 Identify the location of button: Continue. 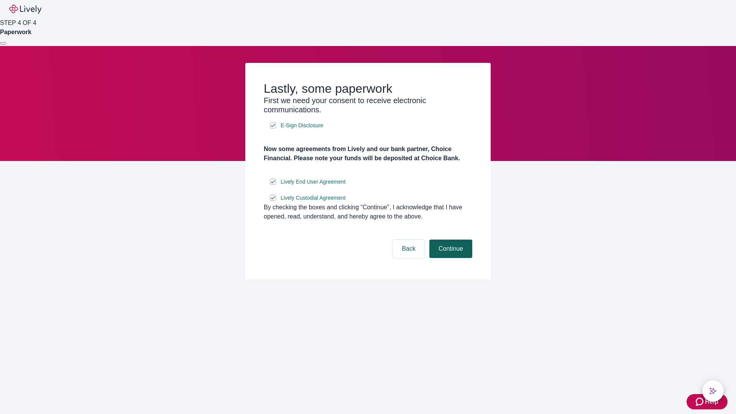
(451, 249).